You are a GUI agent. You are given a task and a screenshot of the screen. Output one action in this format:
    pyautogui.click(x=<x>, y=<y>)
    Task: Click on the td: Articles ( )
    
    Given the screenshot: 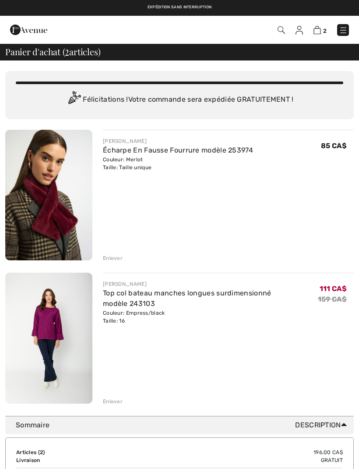 What is the action you would take?
    pyautogui.click(x=75, y=452)
    